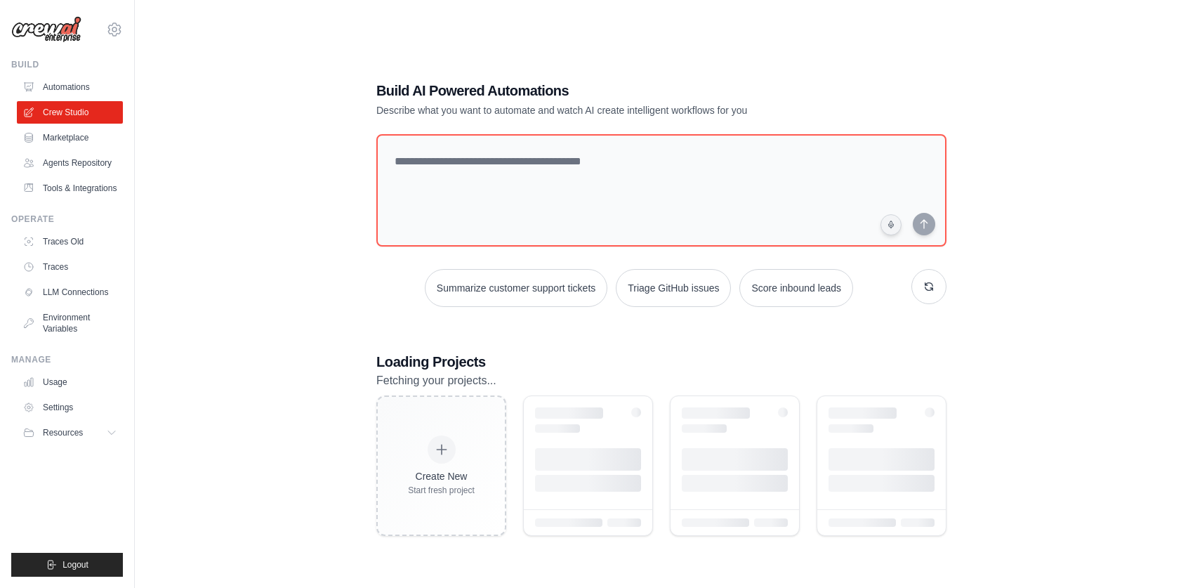 The height and width of the screenshot is (588, 1188). Describe the element at coordinates (70, 433) in the screenshot. I see `button: Resources` at that location.